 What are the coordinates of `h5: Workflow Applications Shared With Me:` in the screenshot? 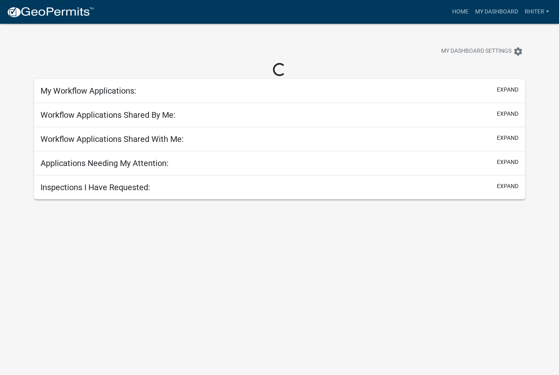 It's located at (112, 139).